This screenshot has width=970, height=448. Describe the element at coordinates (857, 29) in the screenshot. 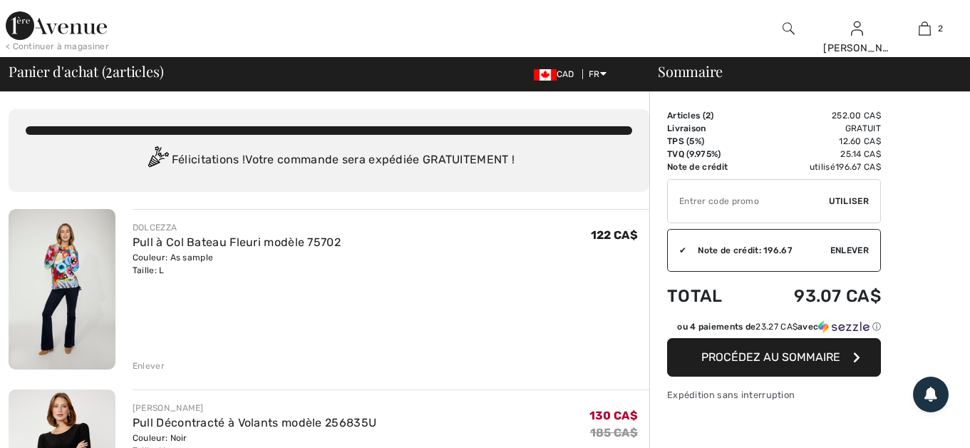

I see `img: Mes infos` at that location.